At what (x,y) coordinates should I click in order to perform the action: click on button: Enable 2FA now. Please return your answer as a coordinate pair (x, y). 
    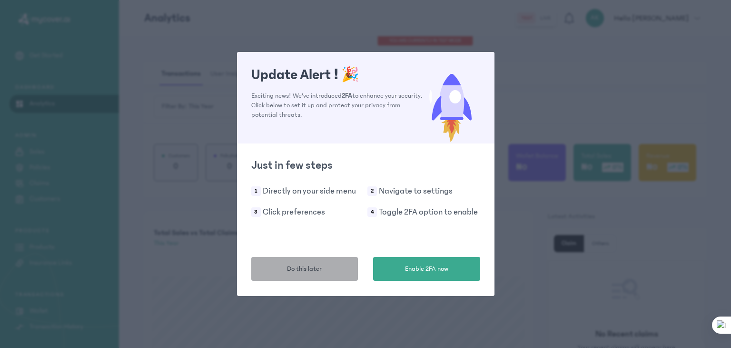
    Looking at the image, I should click on (427, 269).